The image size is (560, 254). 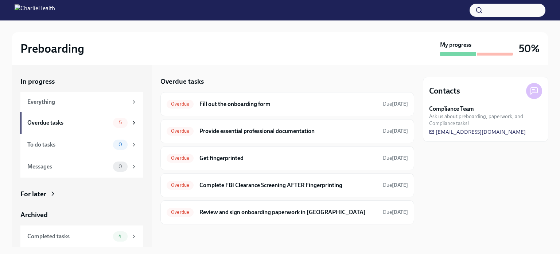 What do you see at coordinates (69, 166) in the screenshot?
I see `div: Messages` at bounding box center [69, 166].